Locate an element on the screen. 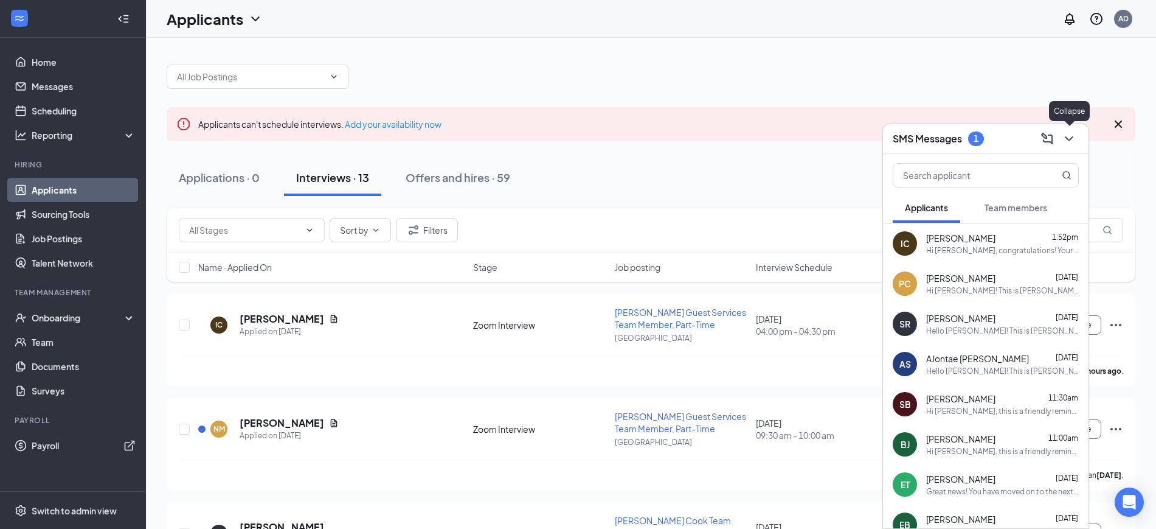  a: Documents is located at coordinates (83, 366).